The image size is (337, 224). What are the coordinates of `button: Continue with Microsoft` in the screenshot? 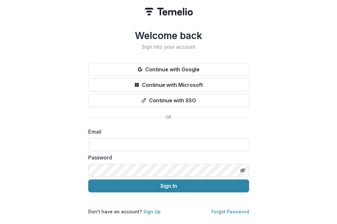 It's located at (169, 85).